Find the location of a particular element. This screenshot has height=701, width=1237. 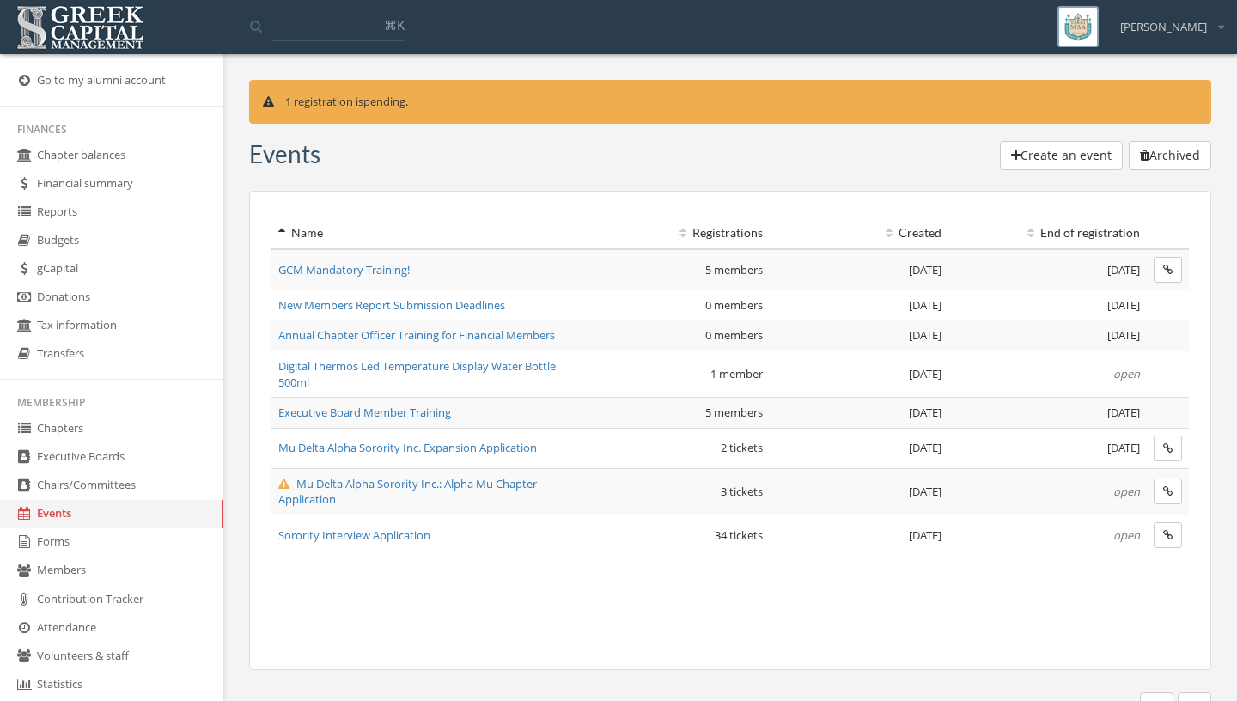

span: Mu Delta Alpha Sorority Inc. Expansion Application is located at coordinates (407, 447).